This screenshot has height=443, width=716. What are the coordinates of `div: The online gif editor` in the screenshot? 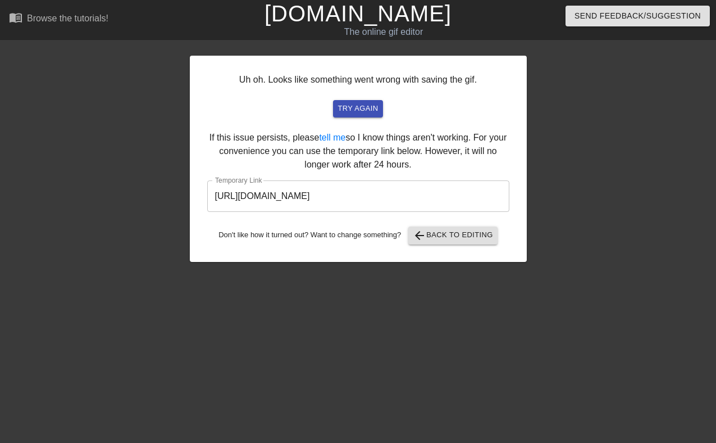 It's located at (384, 32).